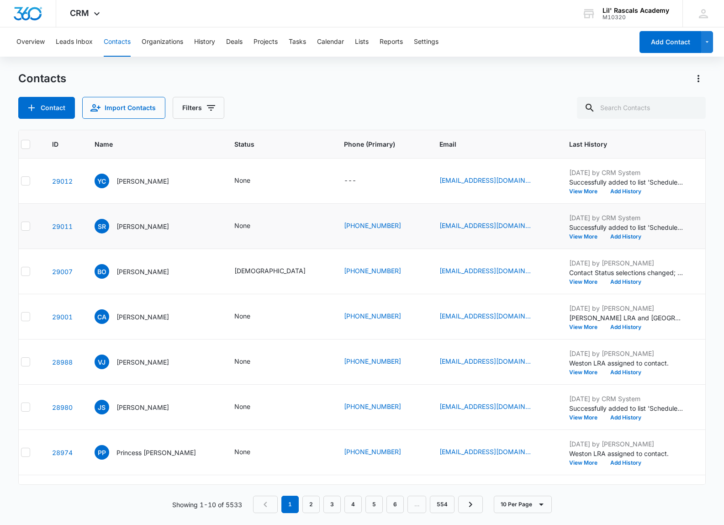  What do you see at coordinates (140, 317) in the screenshot?
I see `div: Name - Corina Assunto - Select to Edit Field` at bounding box center [140, 317].